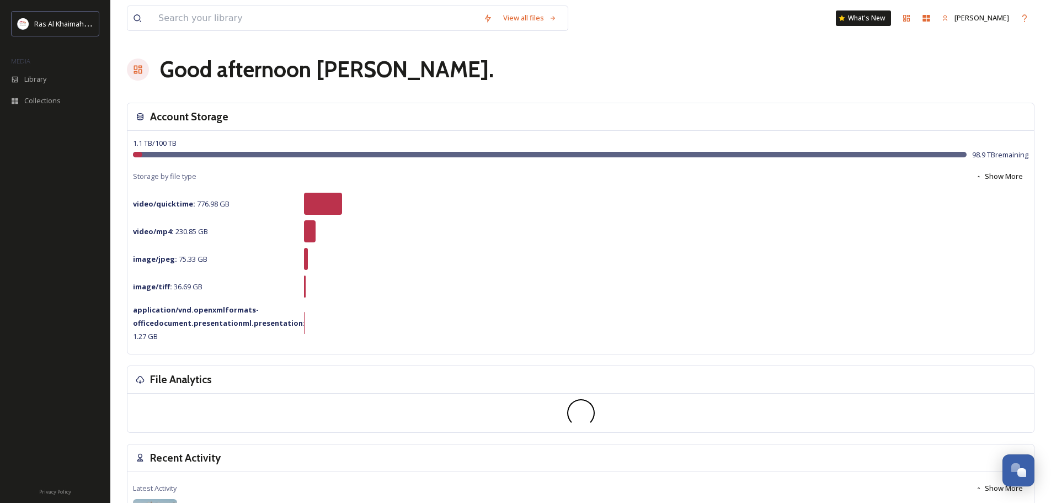 The width and height of the screenshot is (1051, 503). What do you see at coordinates (42, 100) in the screenshot?
I see `span: Collections` at bounding box center [42, 100].